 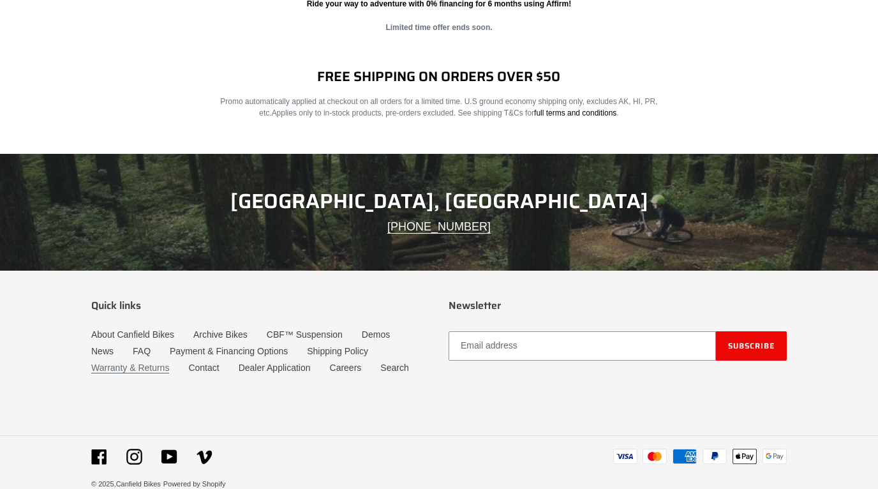 I want to click on p: Promo automatically applied at checkout on all orders for a limited time. U.S ground economy ship..., so click(x=439, y=107).